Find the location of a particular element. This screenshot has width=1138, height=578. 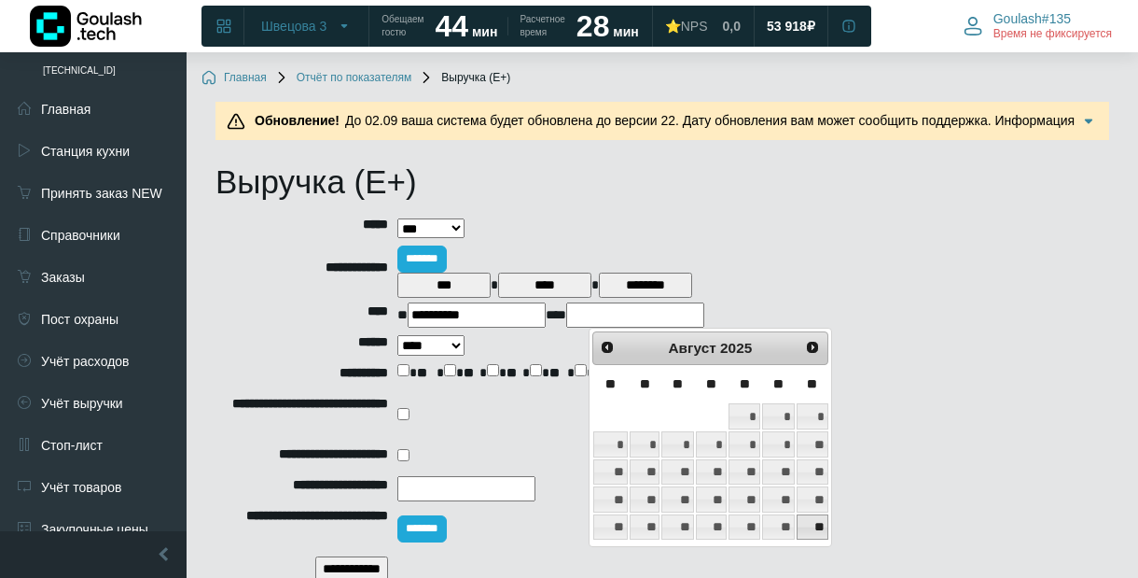

span: Август is located at coordinates (692, 347).